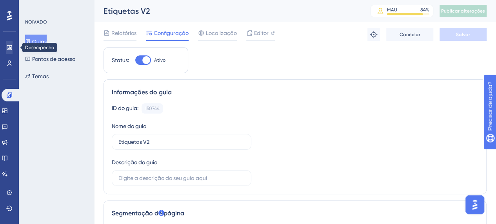 Image resolution: width=496 pixels, height=224 pixels. I want to click on font: Localização, so click(221, 33).